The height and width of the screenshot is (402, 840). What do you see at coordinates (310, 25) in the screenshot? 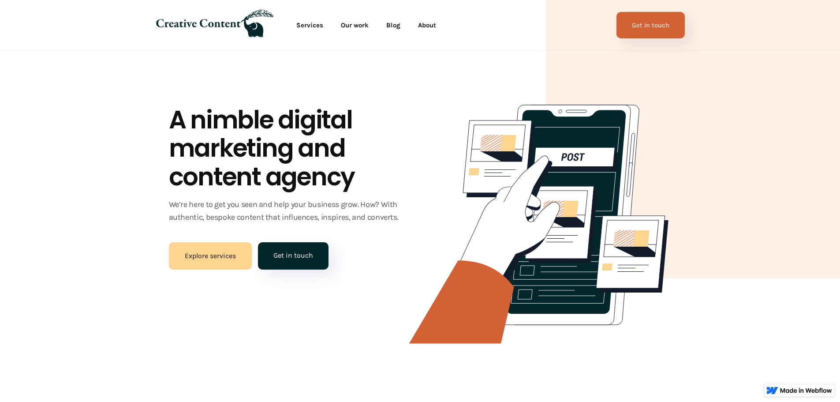
I see `a: Services` at bounding box center [310, 25].